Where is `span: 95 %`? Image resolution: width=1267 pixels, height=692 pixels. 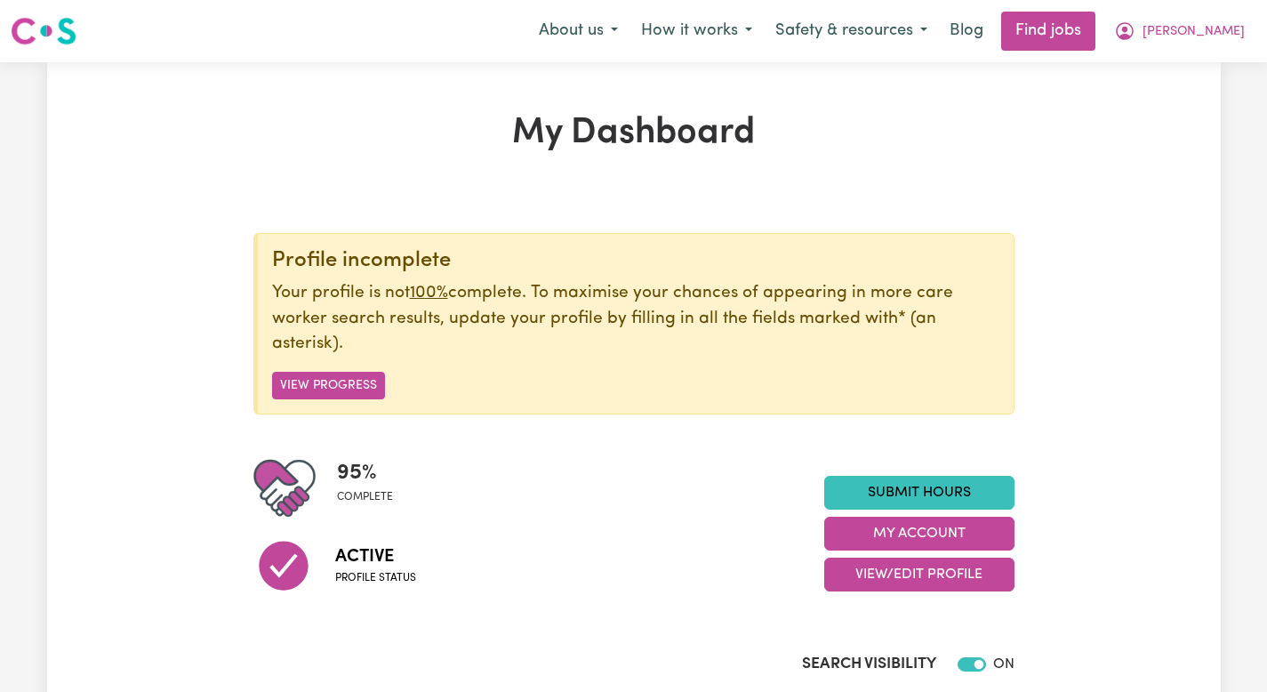 span: 95 % is located at coordinates (365, 473).